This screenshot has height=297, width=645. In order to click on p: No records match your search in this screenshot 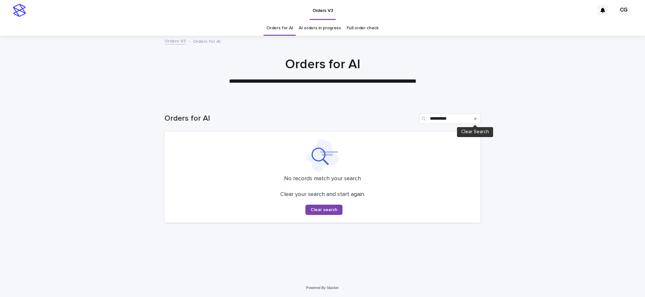, I will do `click(322, 179)`.